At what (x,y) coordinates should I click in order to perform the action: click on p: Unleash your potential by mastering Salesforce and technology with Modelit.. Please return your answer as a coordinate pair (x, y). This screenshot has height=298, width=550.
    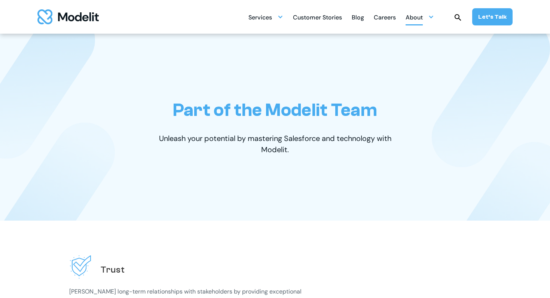
    Looking at the image, I should click on (275, 144).